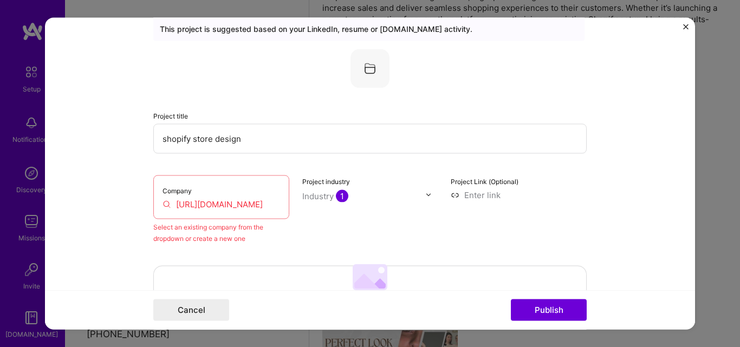  I want to click on input: Enter name or website, so click(221, 204).